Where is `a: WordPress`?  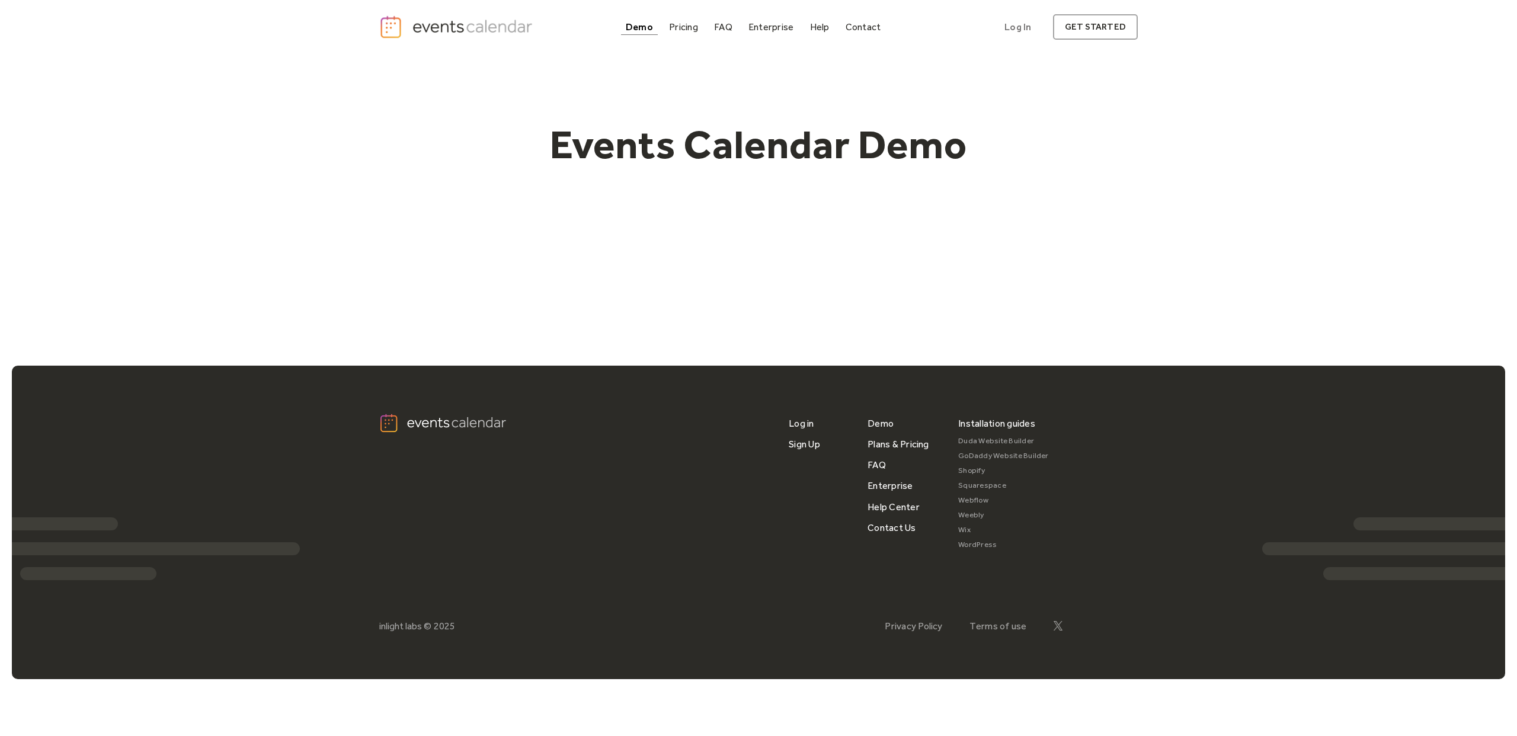 a: WordPress is located at coordinates (1004, 545).